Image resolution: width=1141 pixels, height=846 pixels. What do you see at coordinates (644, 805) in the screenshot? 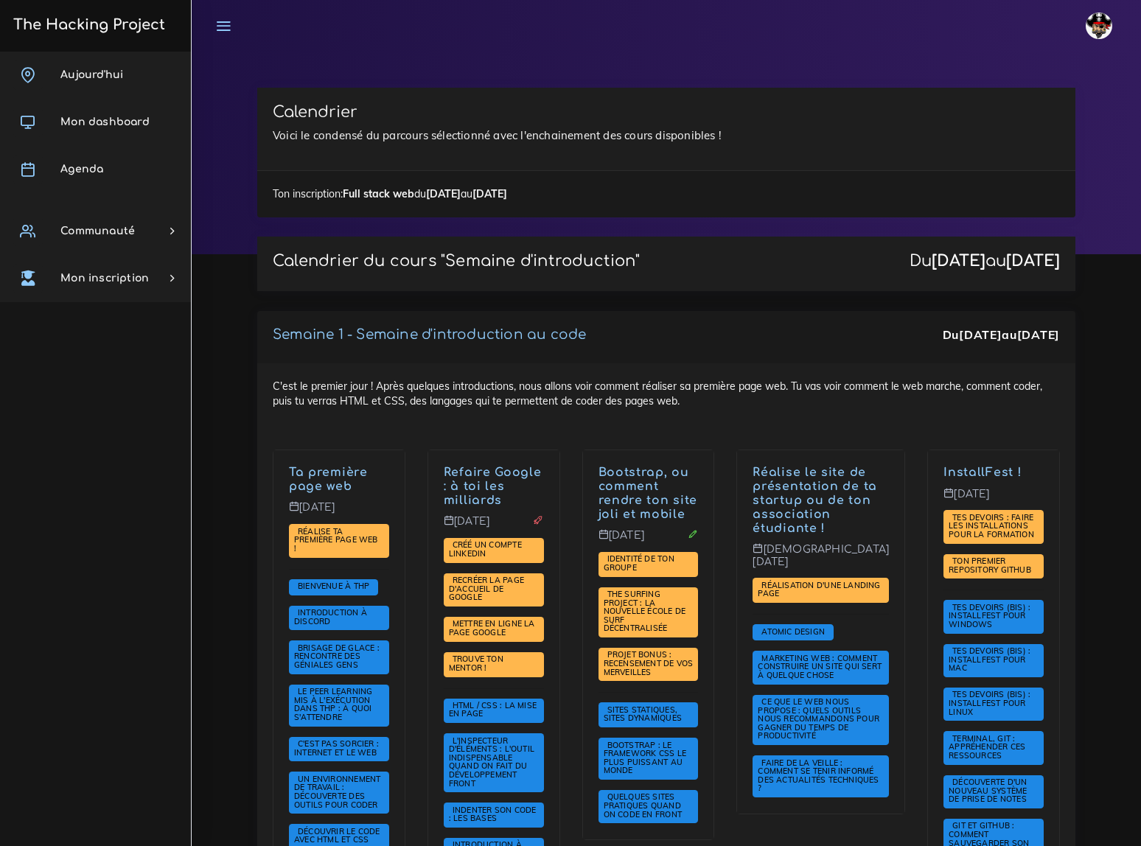
I see `span: Quelques sites pratiques quand on code en front` at bounding box center [644, 805].